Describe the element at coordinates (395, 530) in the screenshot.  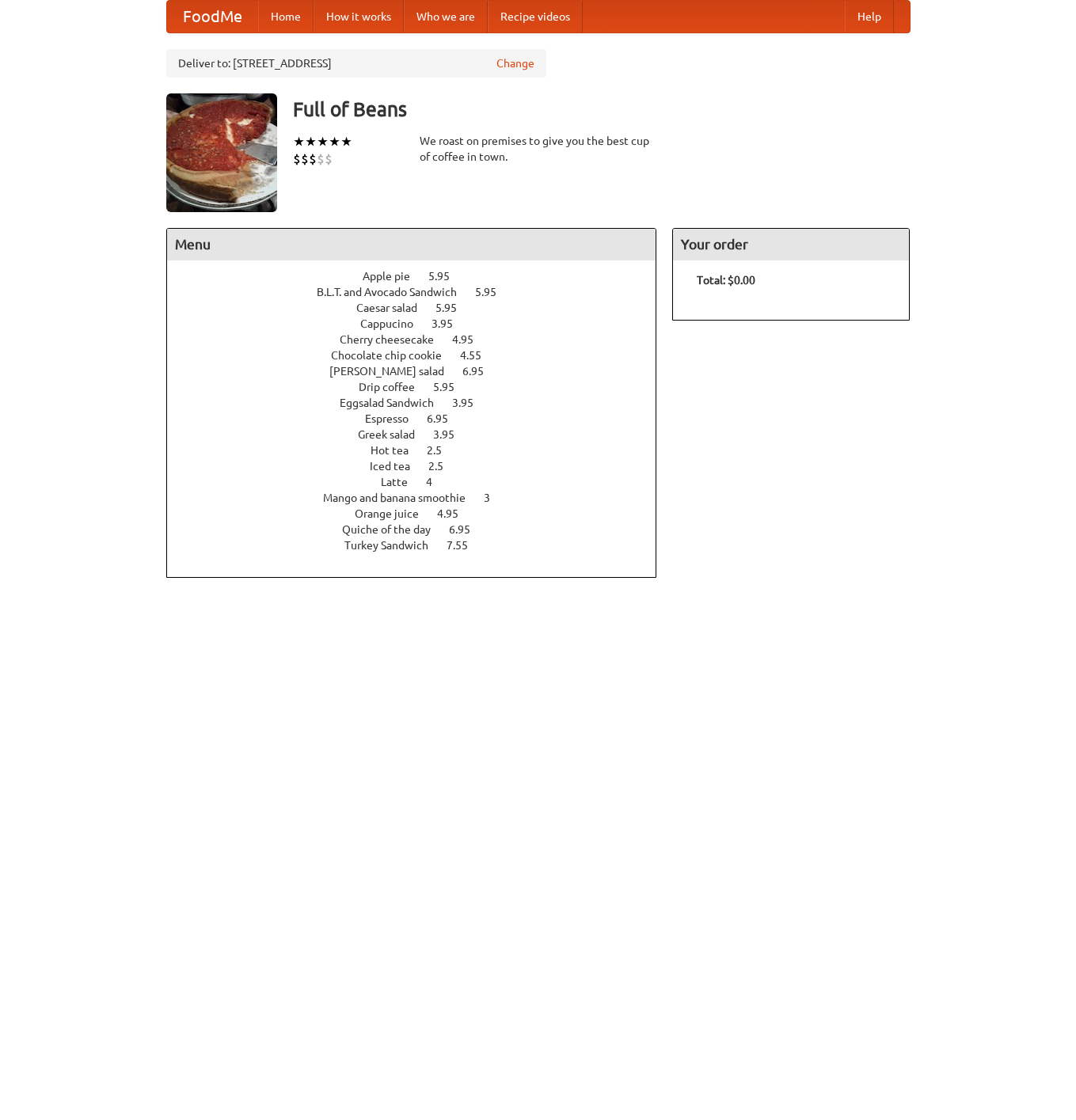
I see `span: Quiche of the day` at that location.